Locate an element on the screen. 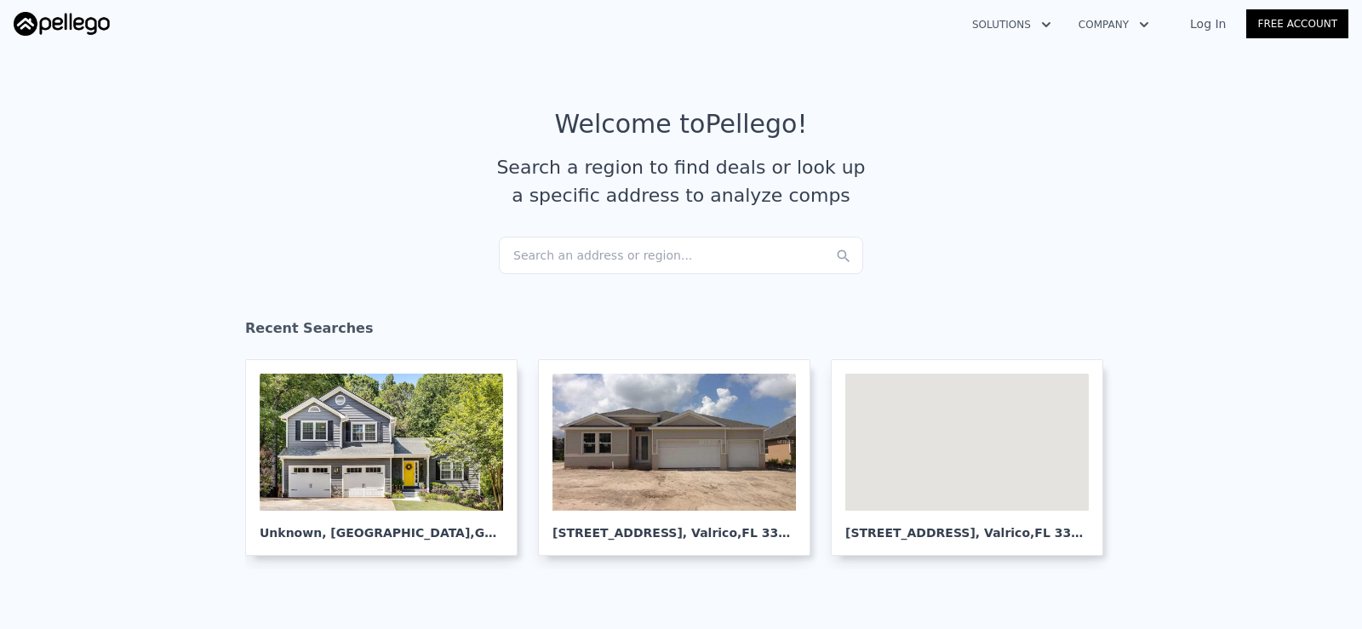 This screenshot has height=629, width=1362. img: Pellego is located at coordinates (61, 24).